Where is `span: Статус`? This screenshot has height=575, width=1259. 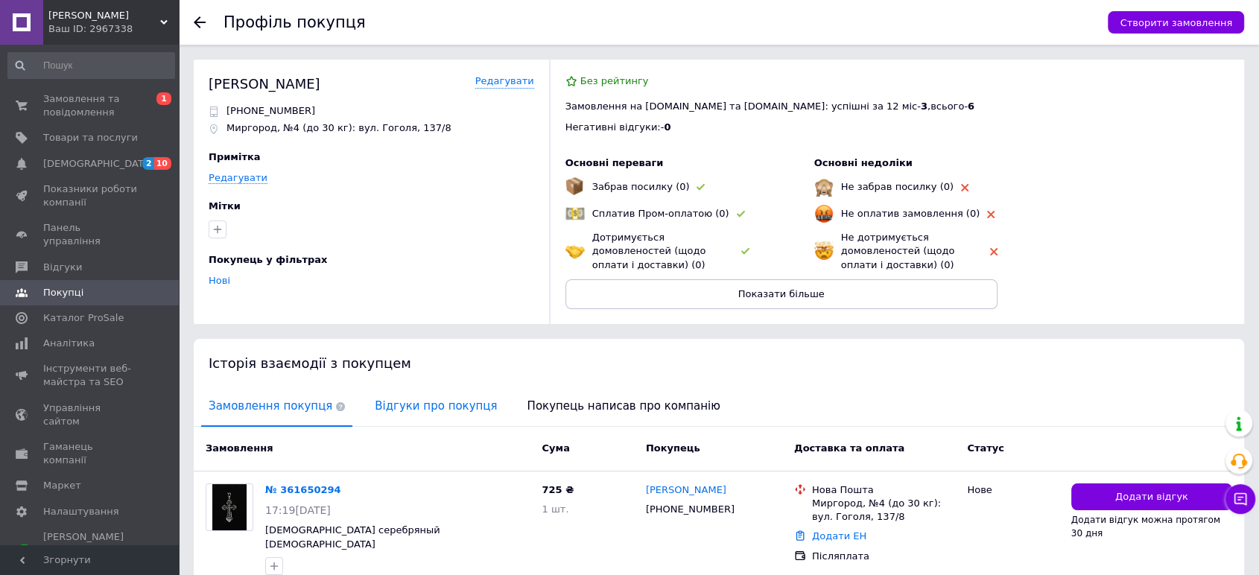
span: Статус is located at coordinates (986, 448).